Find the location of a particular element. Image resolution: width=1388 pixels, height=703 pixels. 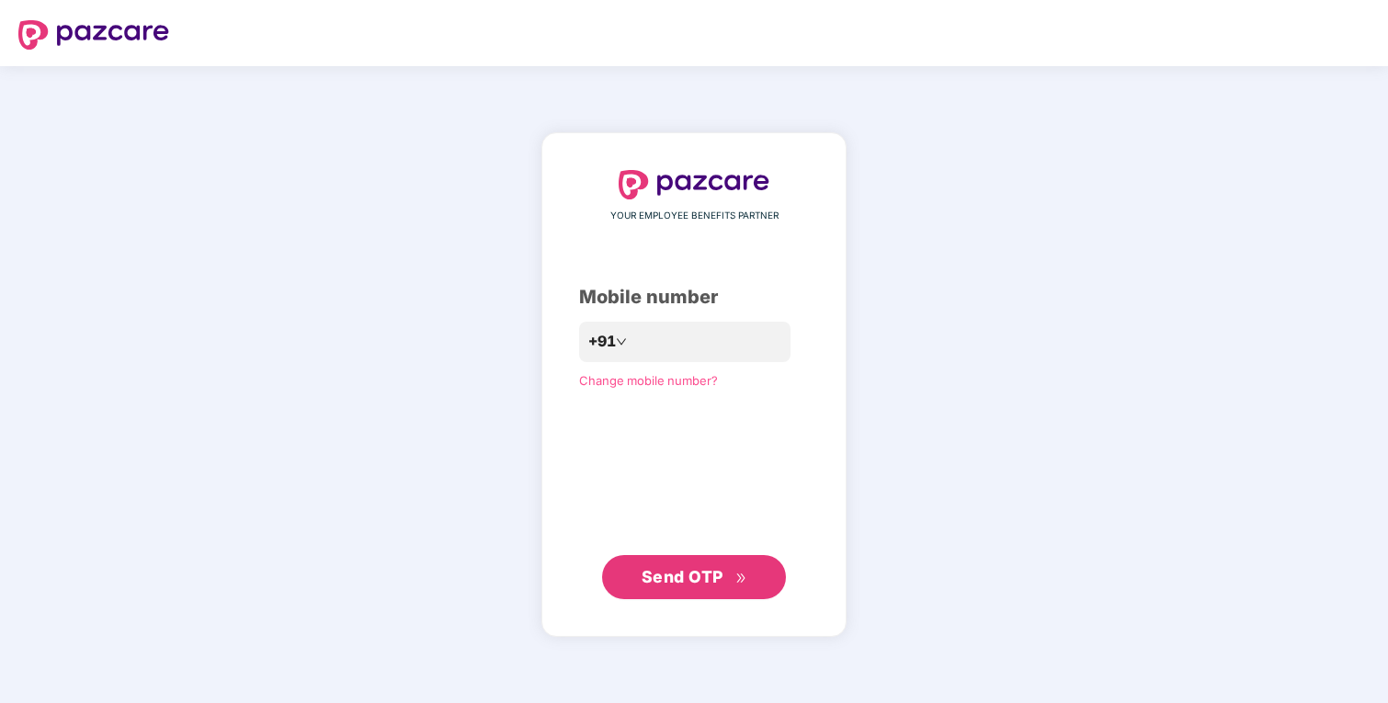

span: down is located at coordinates (622, 342).